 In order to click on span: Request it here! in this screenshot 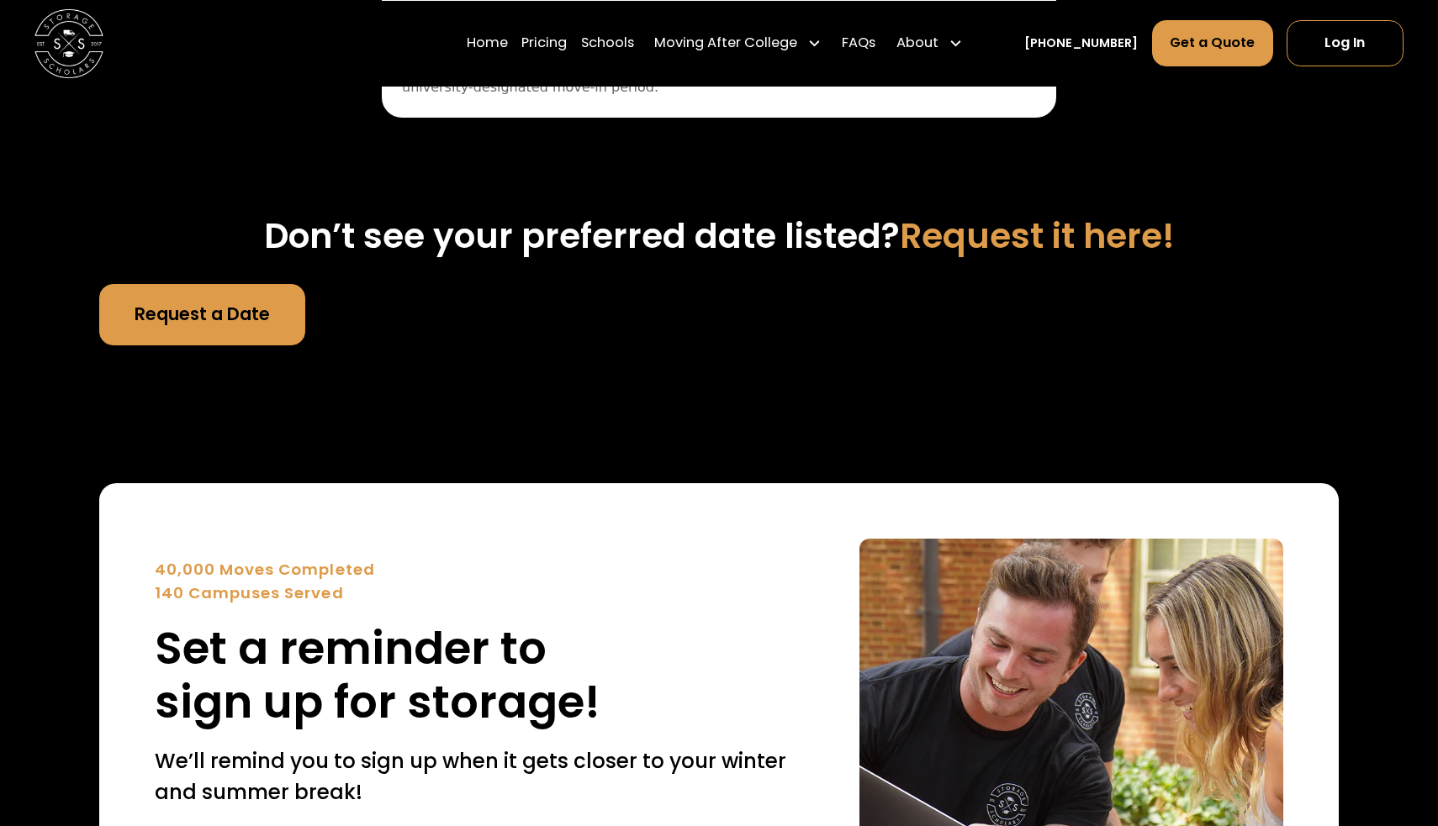, I will do `click(1037, 235)`.